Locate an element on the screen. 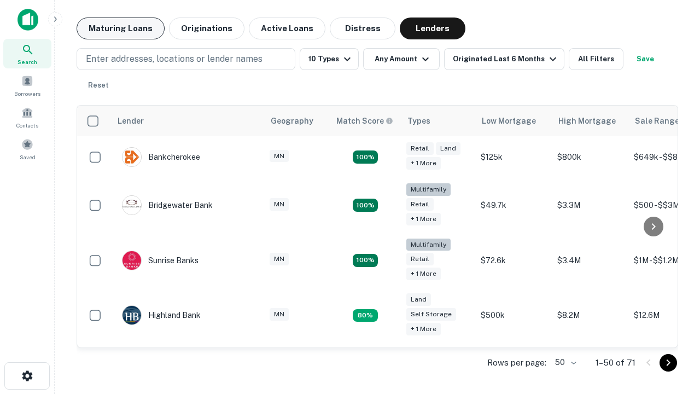  button: Maturing Loans is located at coordinates (120, 28).